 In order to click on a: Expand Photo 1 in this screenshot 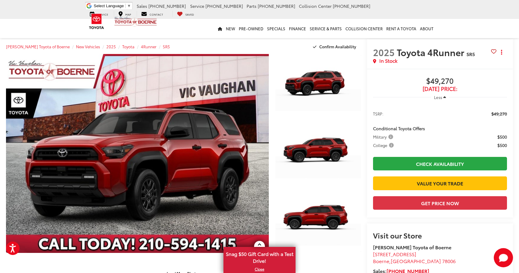, I will do `click(318, 86)`.